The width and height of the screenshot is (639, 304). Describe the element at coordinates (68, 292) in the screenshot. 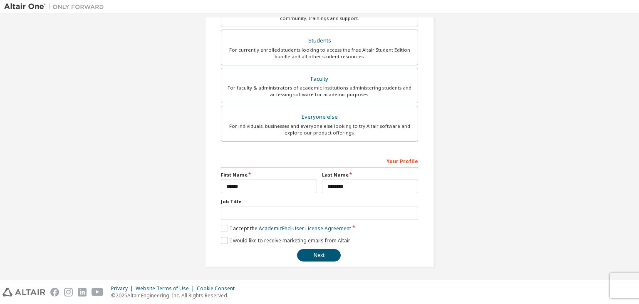

I see `img: instagram.svg` at that location.